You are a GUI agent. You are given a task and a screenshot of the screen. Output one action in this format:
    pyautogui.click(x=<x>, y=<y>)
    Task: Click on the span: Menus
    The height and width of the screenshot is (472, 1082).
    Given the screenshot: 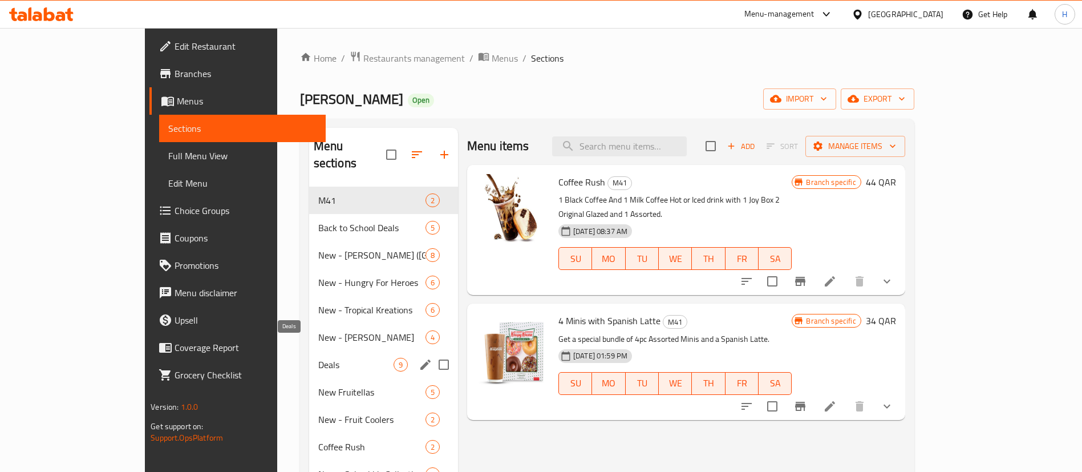 What is the action you would take?
    pyautogui.click(x=246, y=101)
    